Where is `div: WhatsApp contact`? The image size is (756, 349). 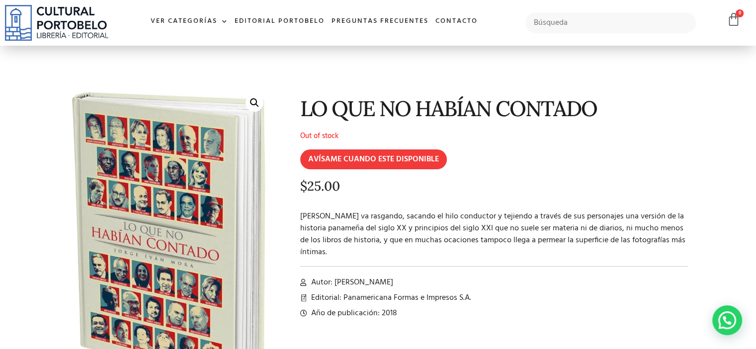 div: WhatsApp contact is located at coordinates (727, 321).